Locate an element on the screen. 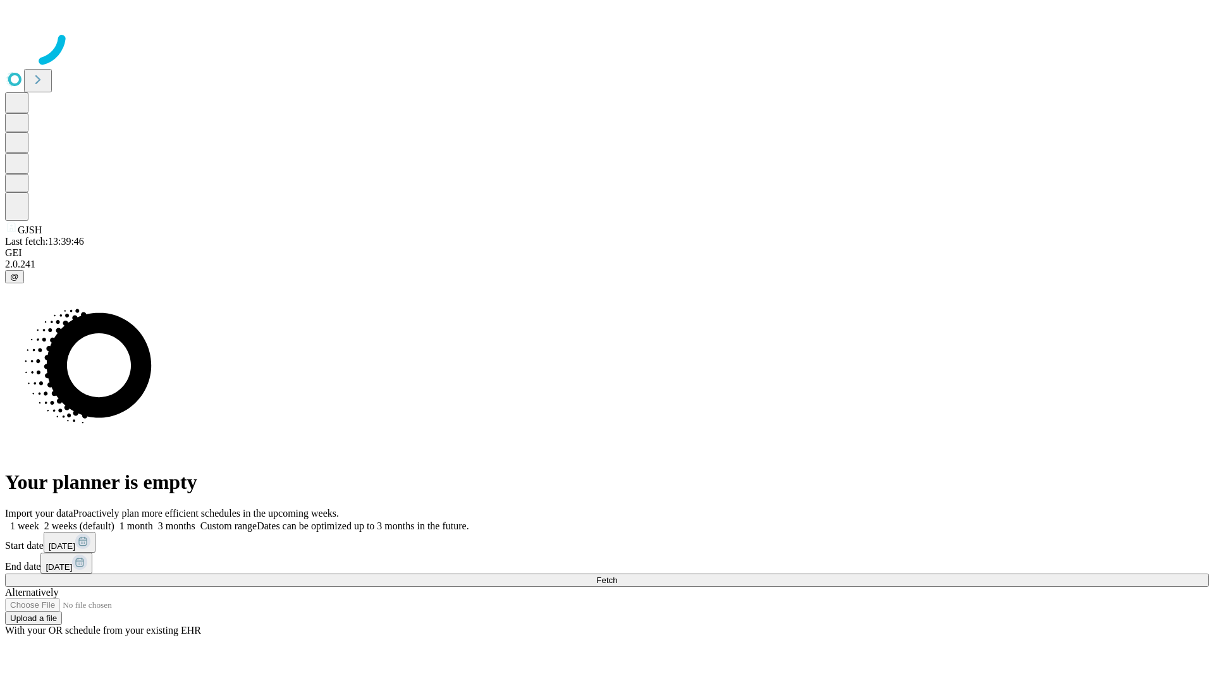 The height and width of the screenshot is (683, 1214). span: Last fetch: 13:39:46 is located at coordinates (44, 241).